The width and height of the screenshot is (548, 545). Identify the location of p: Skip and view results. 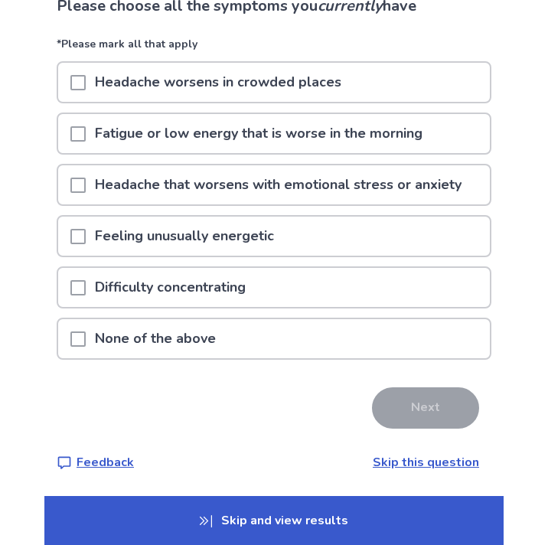
(274, 520).